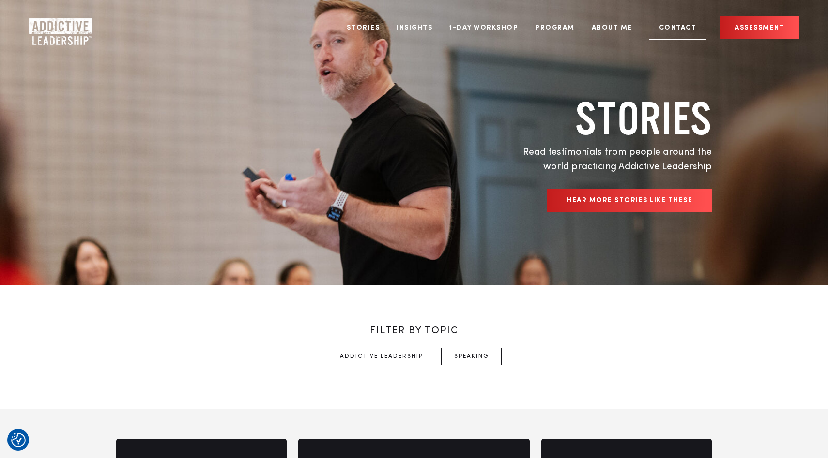  I want to click on p: FILTER BY TOPIC, so click(414, 331).